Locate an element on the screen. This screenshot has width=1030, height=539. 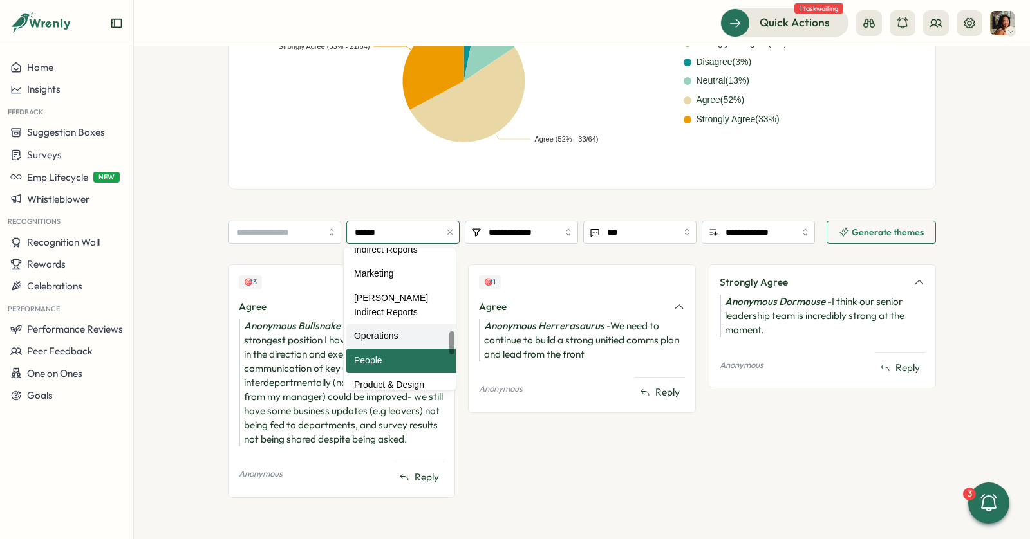
div: Marketing is located at coordinates (404, 274).